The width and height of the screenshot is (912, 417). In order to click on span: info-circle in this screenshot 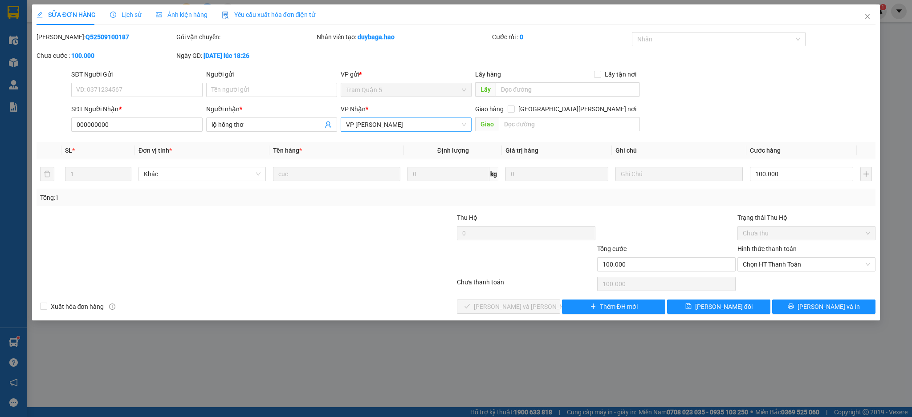, I will do `click(112, 307)`.